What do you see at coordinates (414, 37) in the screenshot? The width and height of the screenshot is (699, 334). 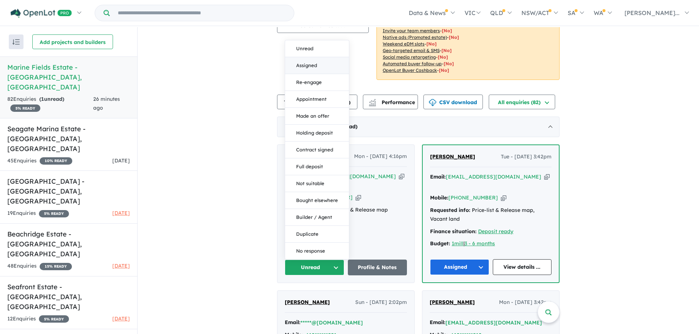 I see `u: Native ads (Promoted estate)` at bounding box center [414, 37].